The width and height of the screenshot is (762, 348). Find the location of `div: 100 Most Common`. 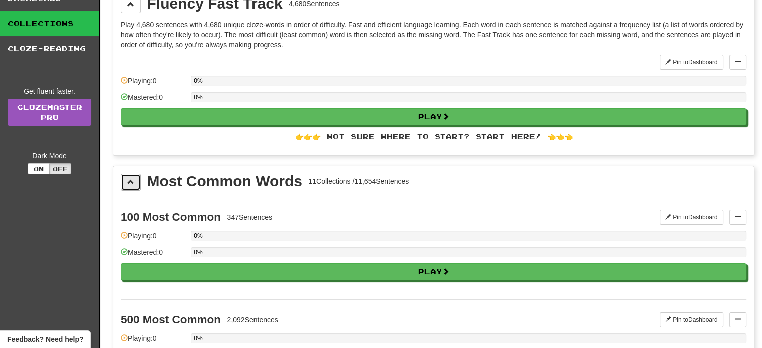

div: 100 Most Common is located at coordinates (171, 217).